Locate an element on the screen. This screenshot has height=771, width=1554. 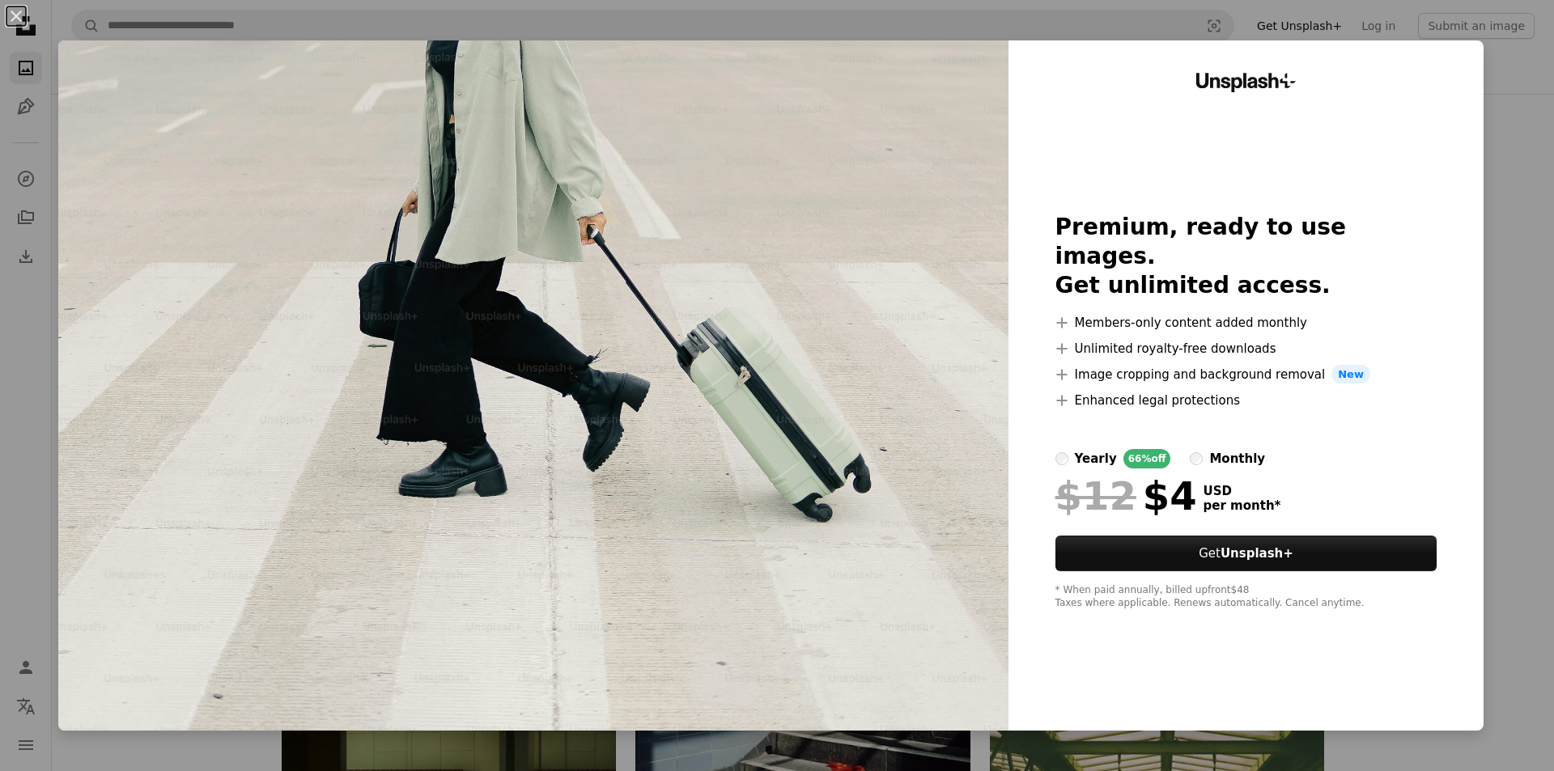
input: monthly is located at coordinates (1197, 459).